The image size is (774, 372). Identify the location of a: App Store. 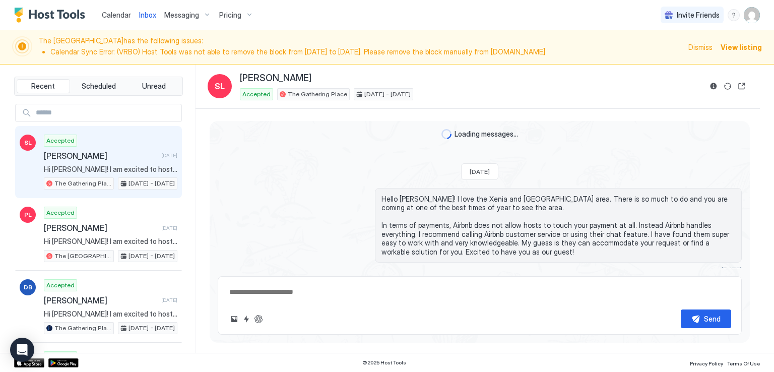
(29, 363).